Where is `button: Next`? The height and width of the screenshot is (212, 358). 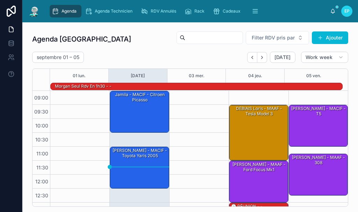
button: Next is located at coordinates (262, 57).